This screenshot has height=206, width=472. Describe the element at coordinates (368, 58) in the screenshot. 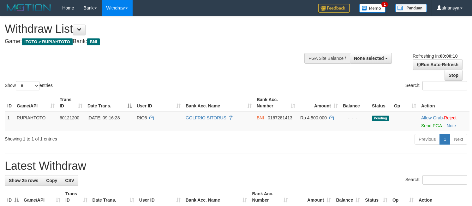

I see `span: None selected` at that location.